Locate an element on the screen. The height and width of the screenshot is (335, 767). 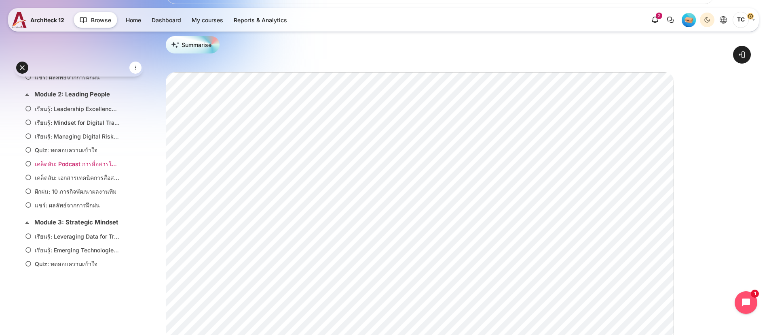
a: เรียนรู้: Managing Digital Risk (21 นาที) is located at coordinates (77, 136).